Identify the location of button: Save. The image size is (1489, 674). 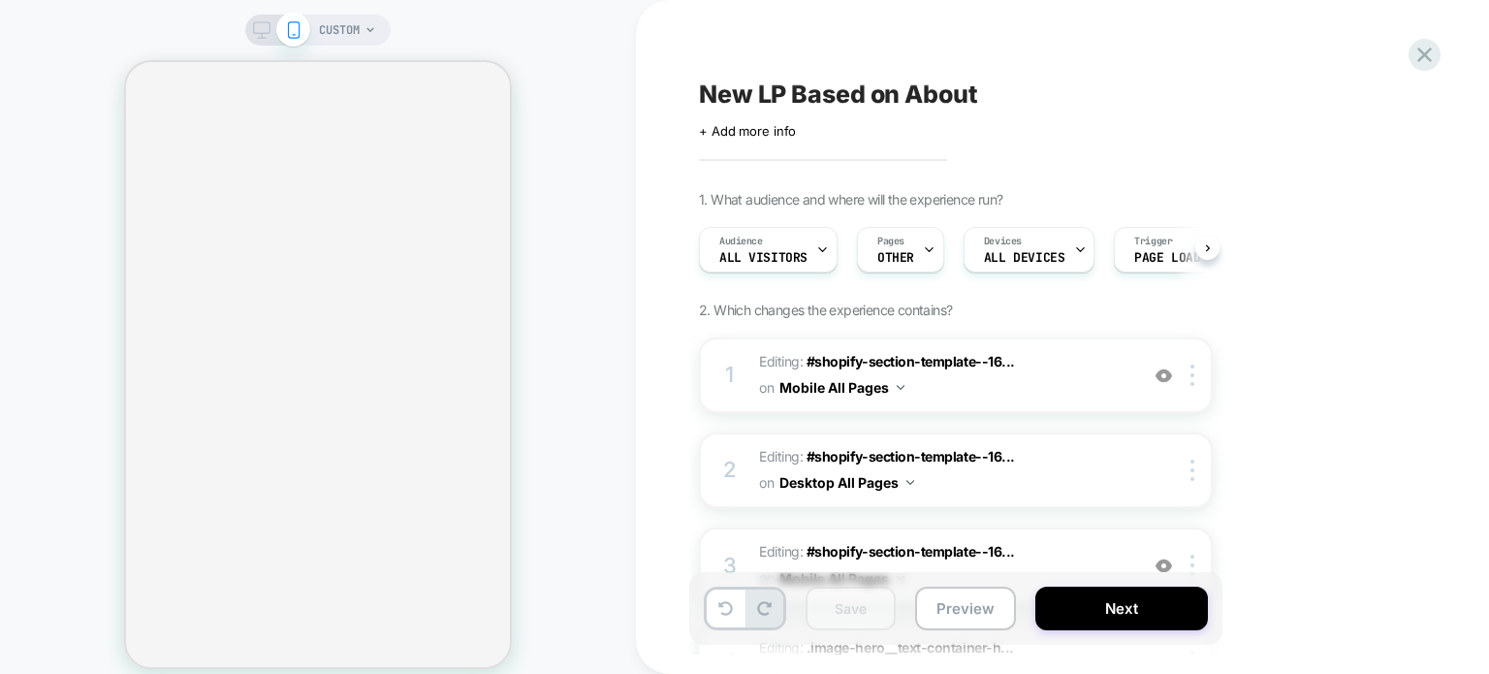
(850, 608).